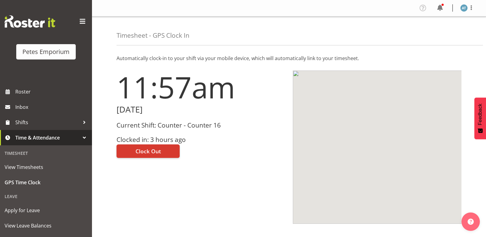 Image resolution: width=486 pixels, height=237 pixels. Describe the element at coordinates (46, 183) in the screenshot. I see `a: GPS Time Clock` at that location.